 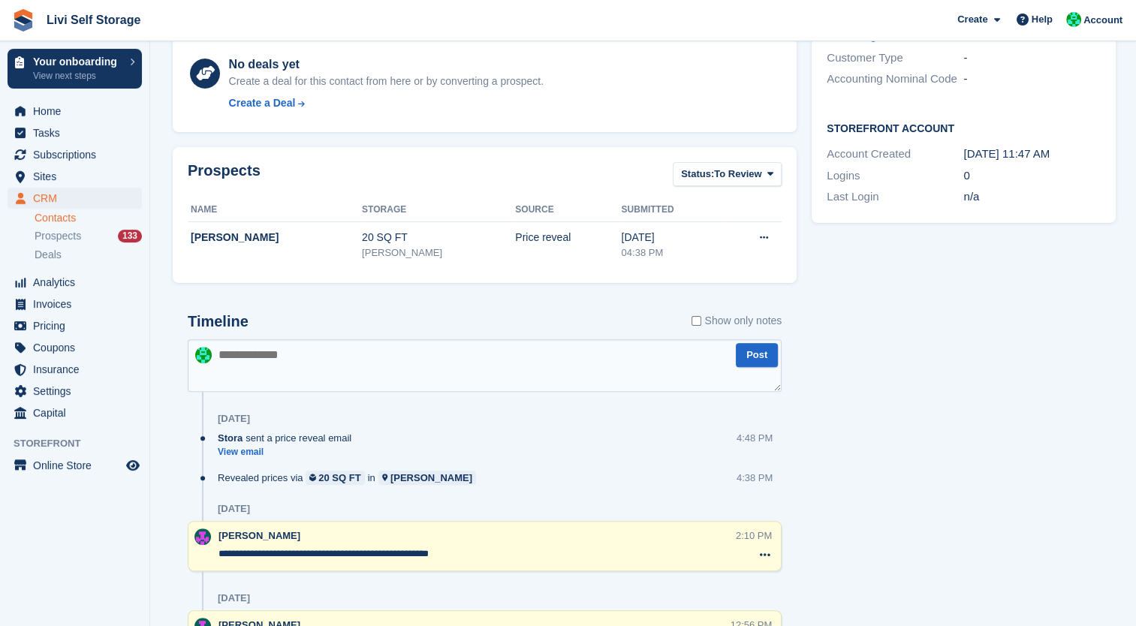 What do you see at coordinates (895, 58) in the screenshot?
I see `div: Customer Type` at bounding box center [895, 58].